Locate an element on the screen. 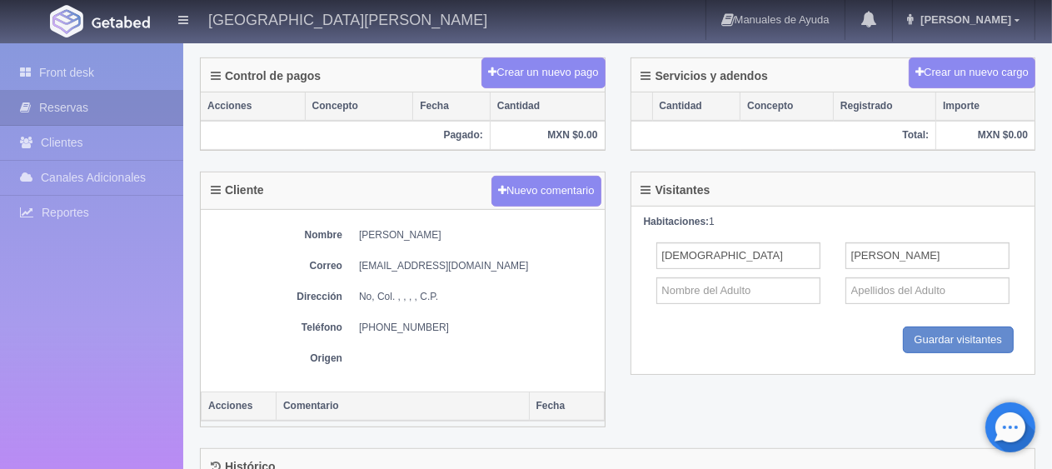 Image resolution: width=1052 pixels, height=469 pixels. input: Guardar visitantes is located at coordinates (959, 340).